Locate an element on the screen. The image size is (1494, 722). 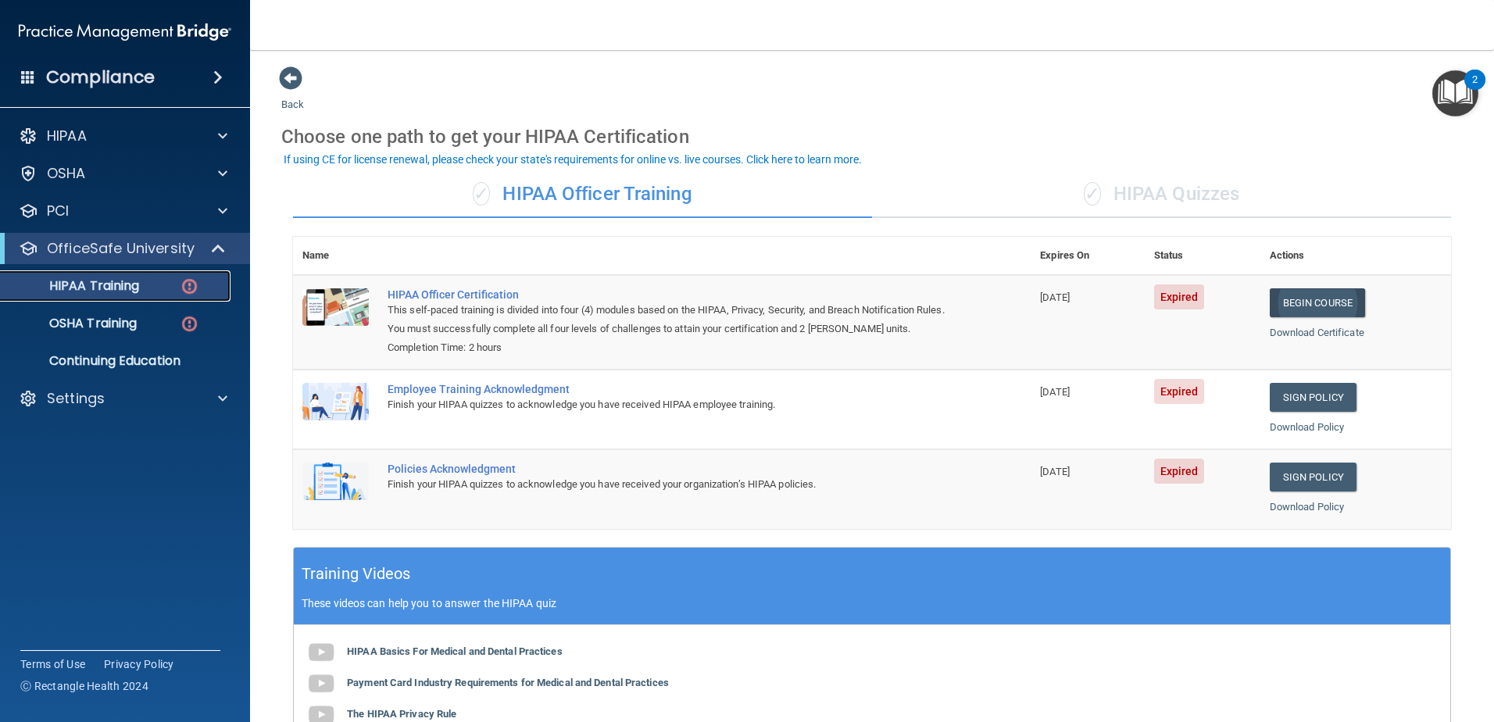
th: Actions is located at coordinates (1356, 256).